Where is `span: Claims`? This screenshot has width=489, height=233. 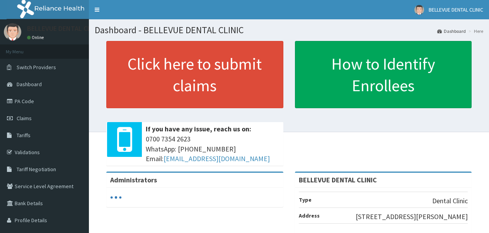
span: Claims is located at coordinates (24, 118).